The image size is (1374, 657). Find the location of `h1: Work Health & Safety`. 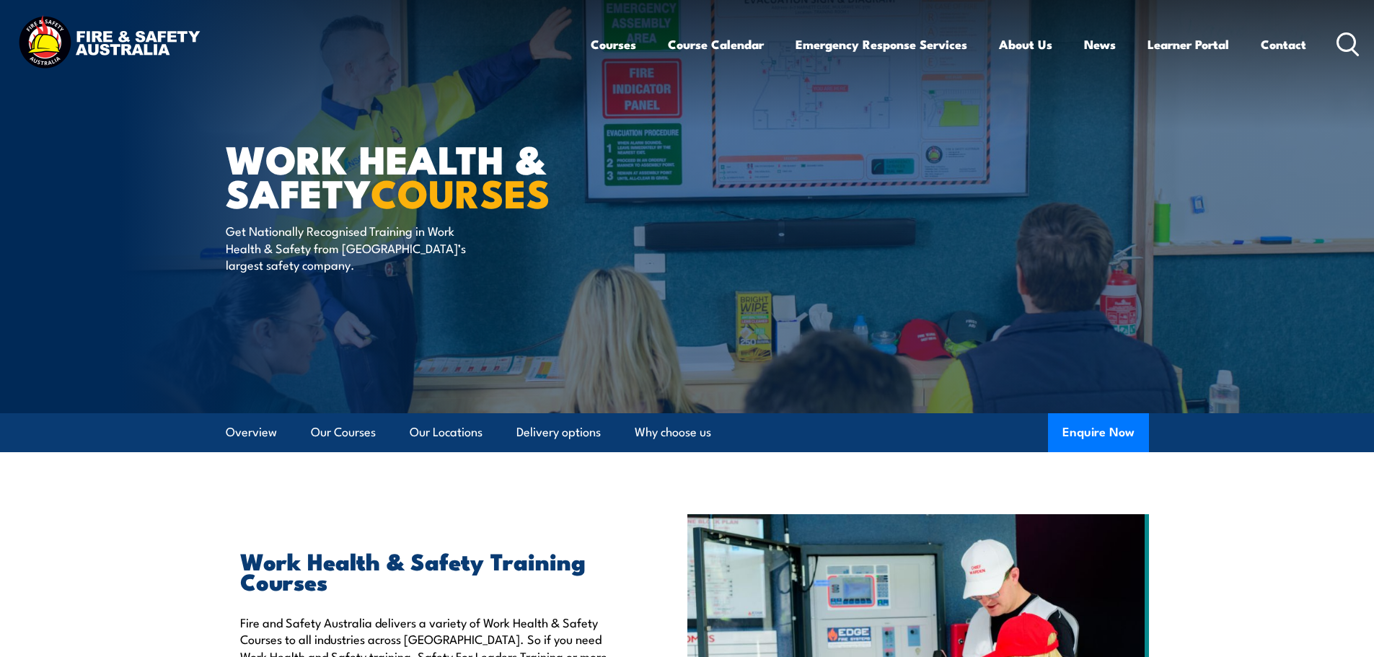

h1: Work Health & Safety is located at coordinates (404, 175).